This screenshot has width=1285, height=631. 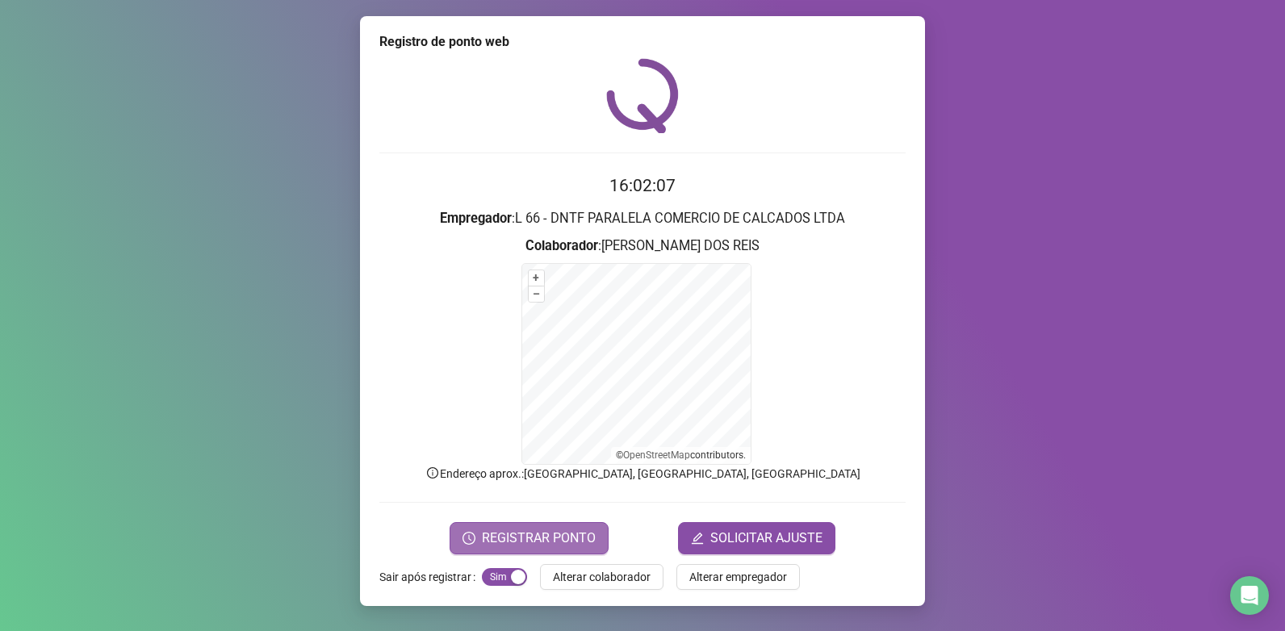 What do you see at coordinates (738, 577) in the screenshot?
I see `button: Alterar empregador` at bounding box center [738, 577].